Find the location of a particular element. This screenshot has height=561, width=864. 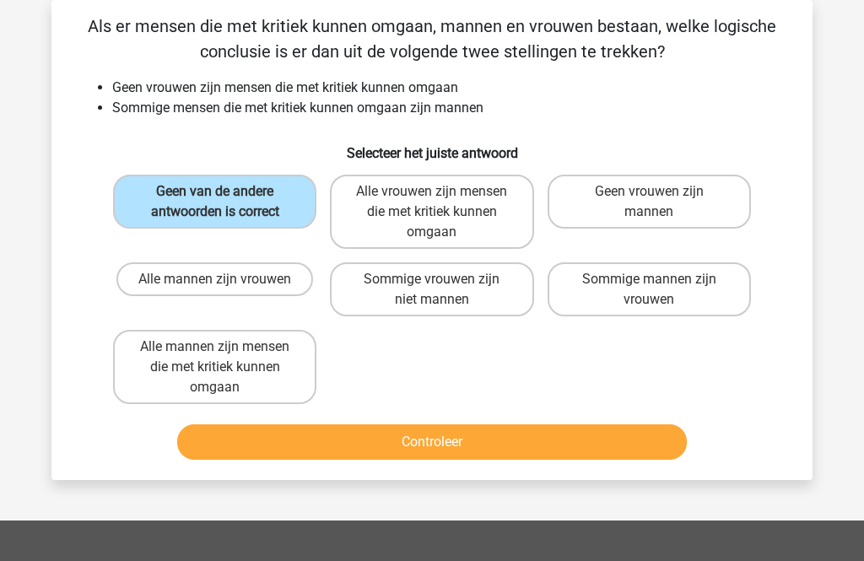

label: Sommige vrouwen zijn niet mannen is located at coordinates (431, 290).